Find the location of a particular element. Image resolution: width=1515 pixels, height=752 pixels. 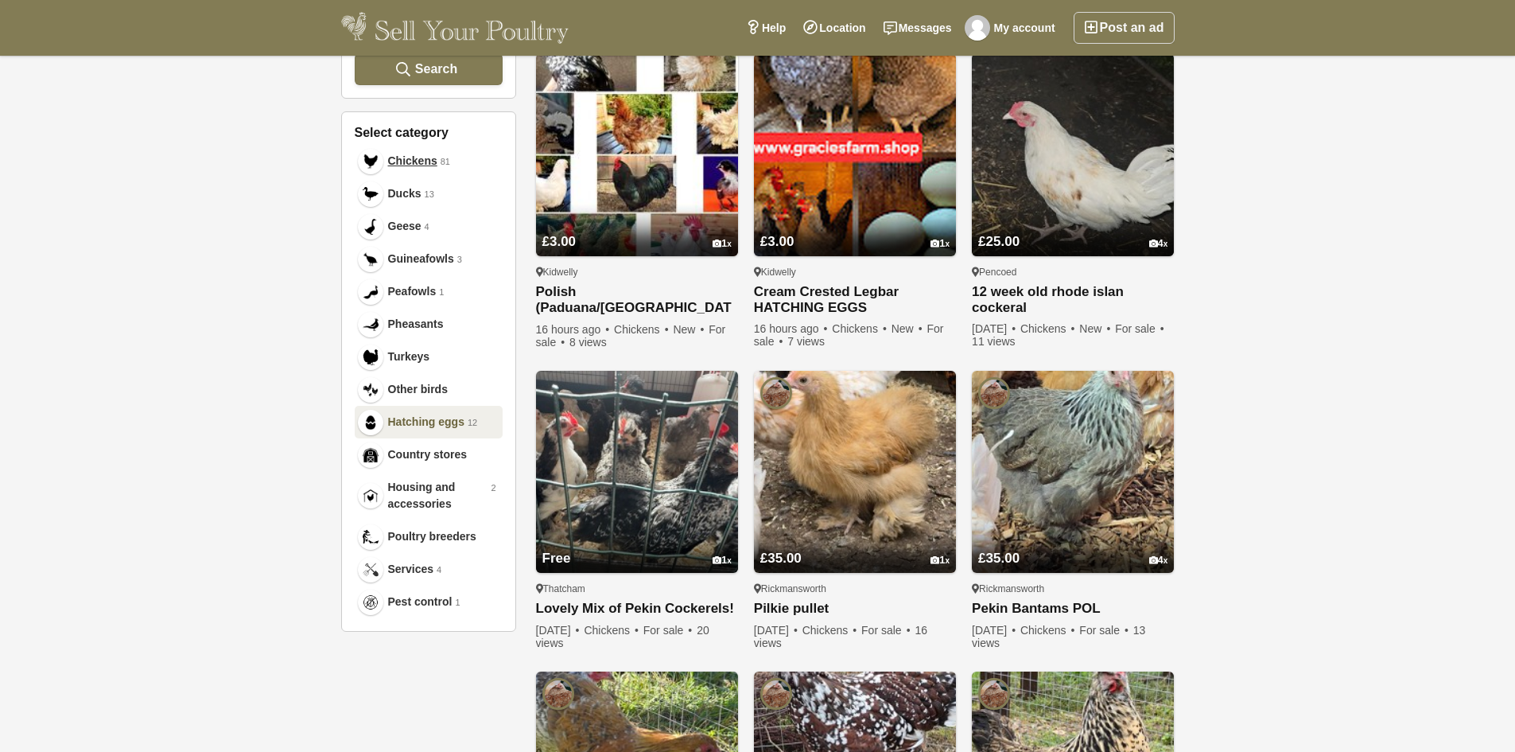

img: Pekin Bantams POL is located at coordinates (1073, 472).